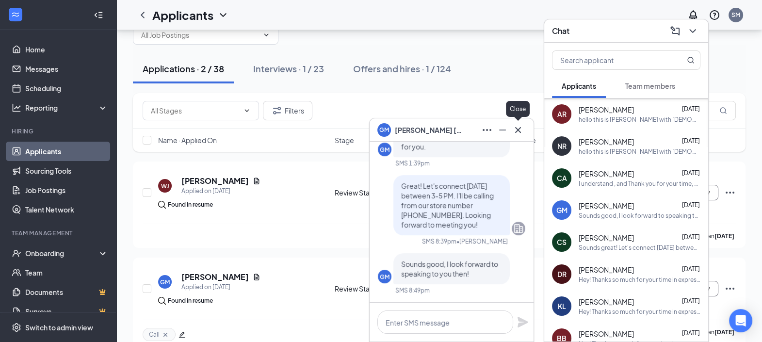 This screenshot has width=762, height=342. I want to click on span: Call, so click(154, 334).